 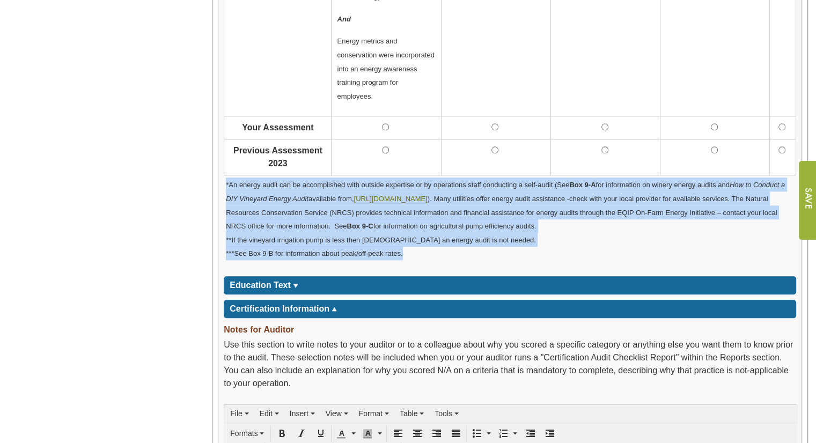 What do you see at coordinates (278, 157) in the screenshot?
I see `span: Previous Assessment 2023` at bounding box center [278, 157].